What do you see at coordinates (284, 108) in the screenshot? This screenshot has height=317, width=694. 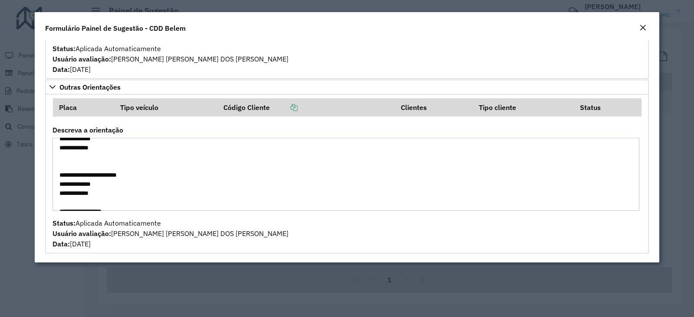 I see `a: Copiar` at bounding box center [284, 108].